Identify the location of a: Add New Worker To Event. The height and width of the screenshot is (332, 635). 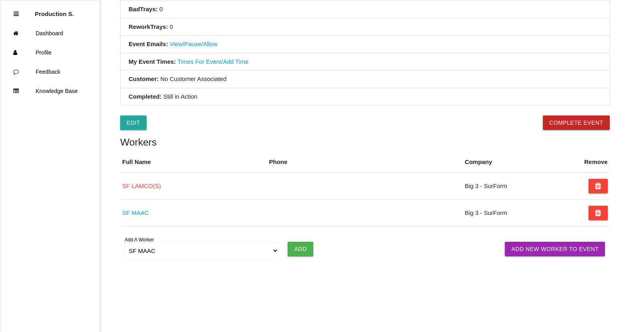
(555, 249).